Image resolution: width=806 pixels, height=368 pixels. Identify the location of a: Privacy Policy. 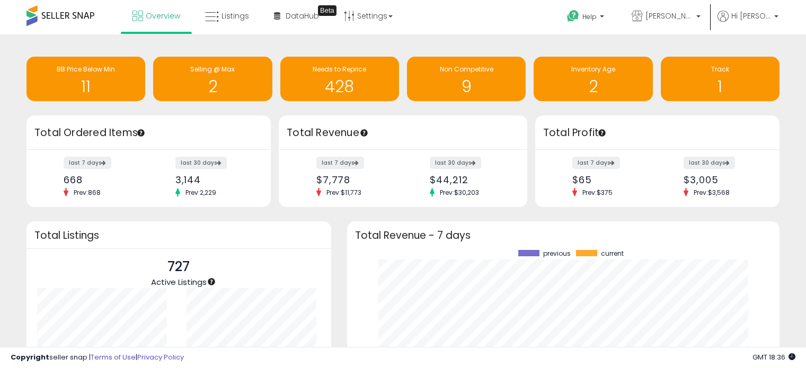
(161, 357).